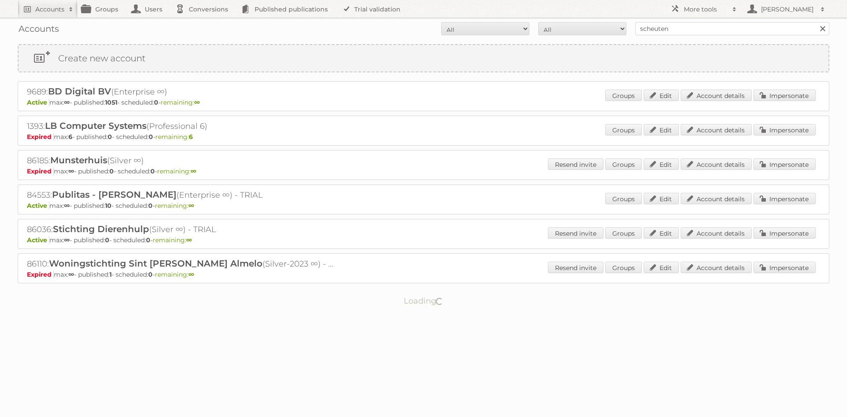 Image resolution: width=847 pixels, height=417 pixels. What do you see at coordinates (50, 9) in the screenshot?
I see `h2: Accounts` at bounding box center [50, 9].